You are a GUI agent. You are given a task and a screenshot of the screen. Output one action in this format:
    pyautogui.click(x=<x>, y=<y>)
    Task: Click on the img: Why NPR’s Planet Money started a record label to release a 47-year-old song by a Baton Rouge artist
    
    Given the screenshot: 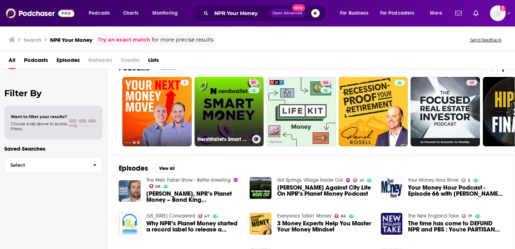 What is the action you would take?
    pyautogui.click(x=130, y=224)
    